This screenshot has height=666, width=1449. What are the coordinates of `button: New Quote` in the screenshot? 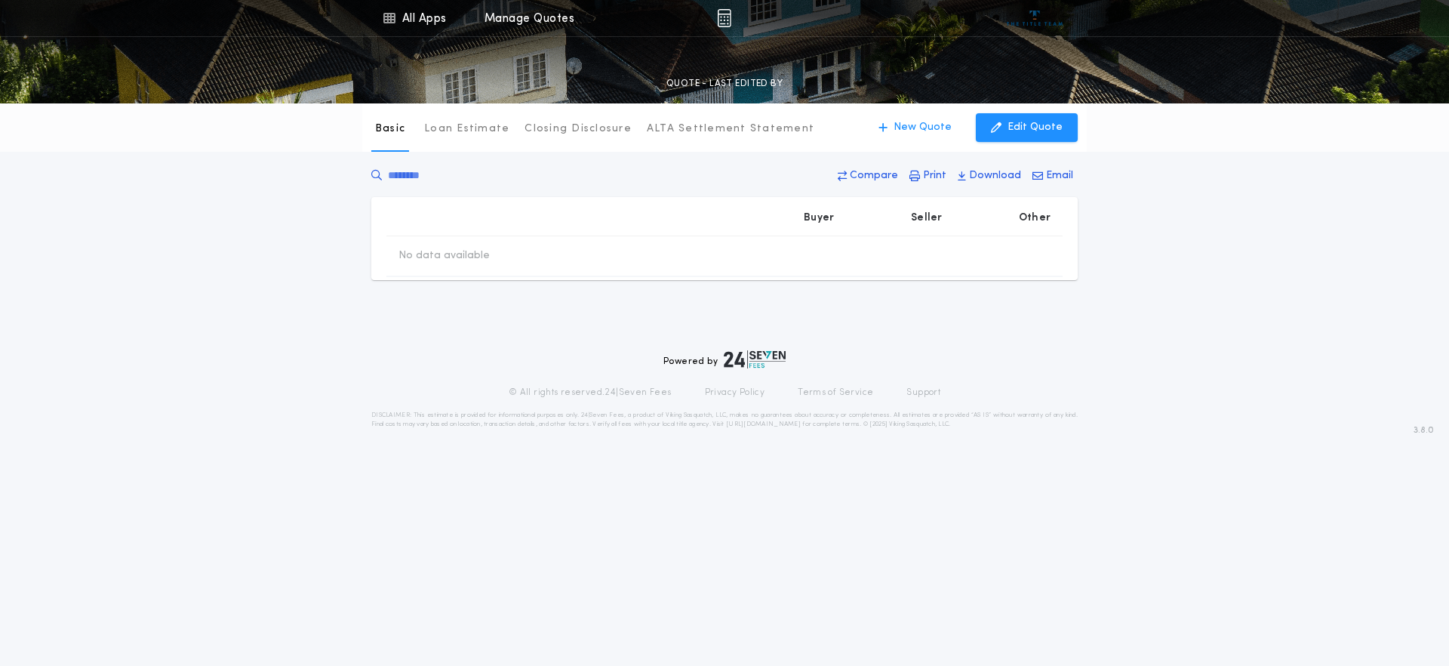 It's located at (915, 128).